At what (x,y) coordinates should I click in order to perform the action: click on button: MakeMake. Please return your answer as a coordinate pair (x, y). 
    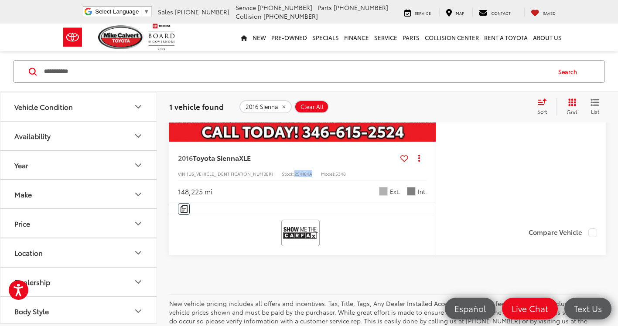
    Looking at the image, I should click on (79, 194).